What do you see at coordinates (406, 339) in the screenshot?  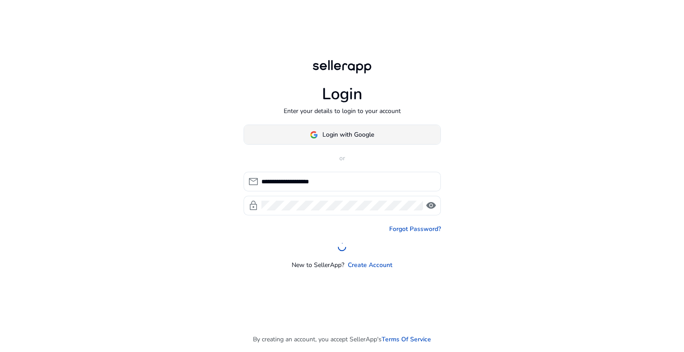 I see `a: Terms Of Service` at bounding box center [406, 339].